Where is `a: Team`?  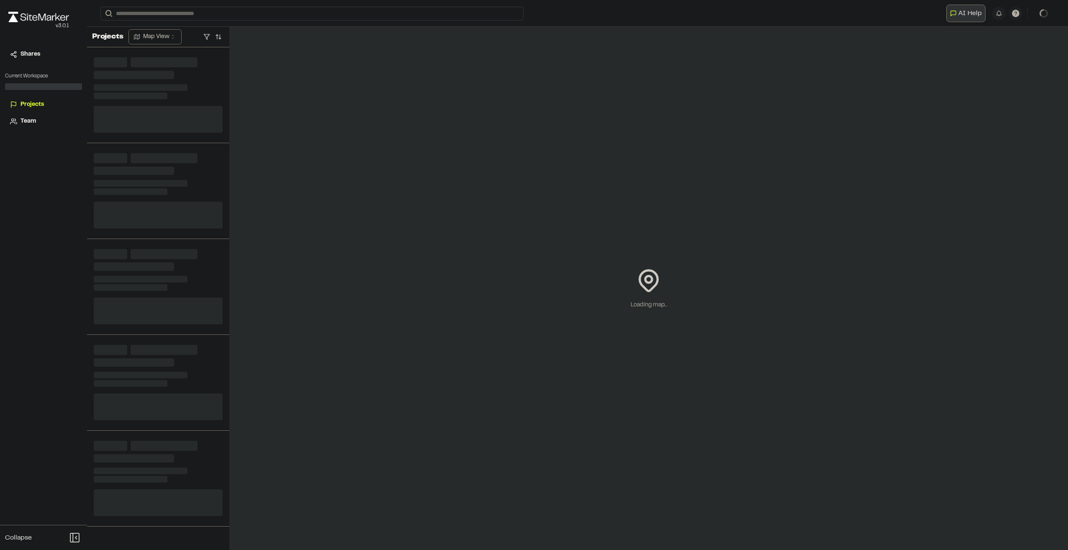
a: Team is located at coordinates (44, 121).